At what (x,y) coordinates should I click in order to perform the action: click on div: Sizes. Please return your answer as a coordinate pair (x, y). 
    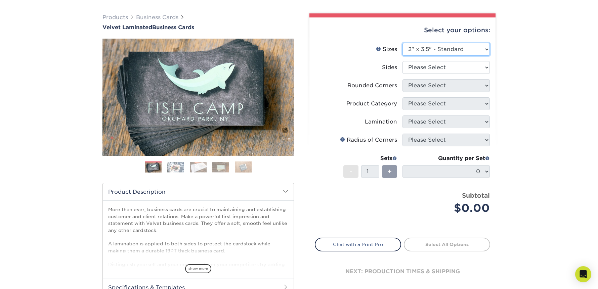
    Looking at the image, I should click on (386, 49).